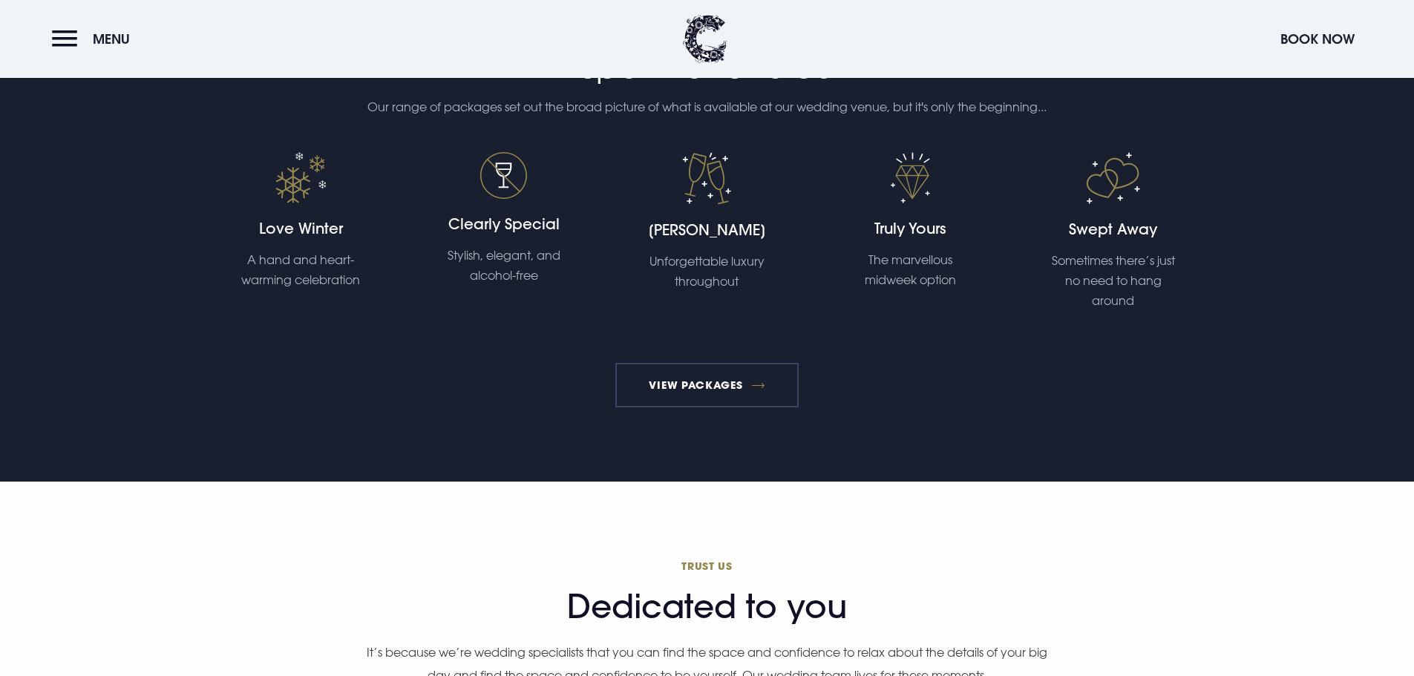  What do you see at coordinates (301, 229) in the screenshot?
I see `h4: Love Winter` at bounding box center [301, 229].